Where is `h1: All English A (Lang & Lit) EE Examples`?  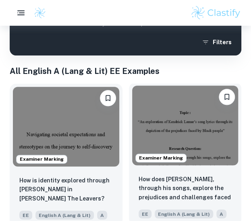 h1: All English A (Lang & Lit) EE Examples is located at coordinates (125, 71).